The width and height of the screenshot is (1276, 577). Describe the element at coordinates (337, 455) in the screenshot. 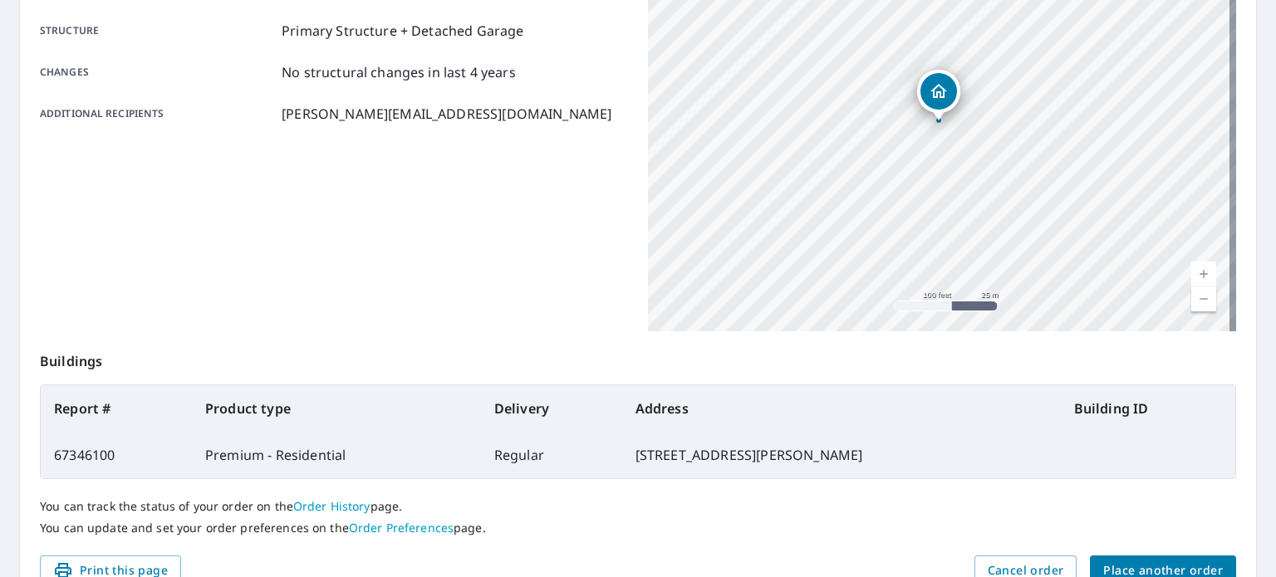

I see `td: Premium - Residential` at that location.